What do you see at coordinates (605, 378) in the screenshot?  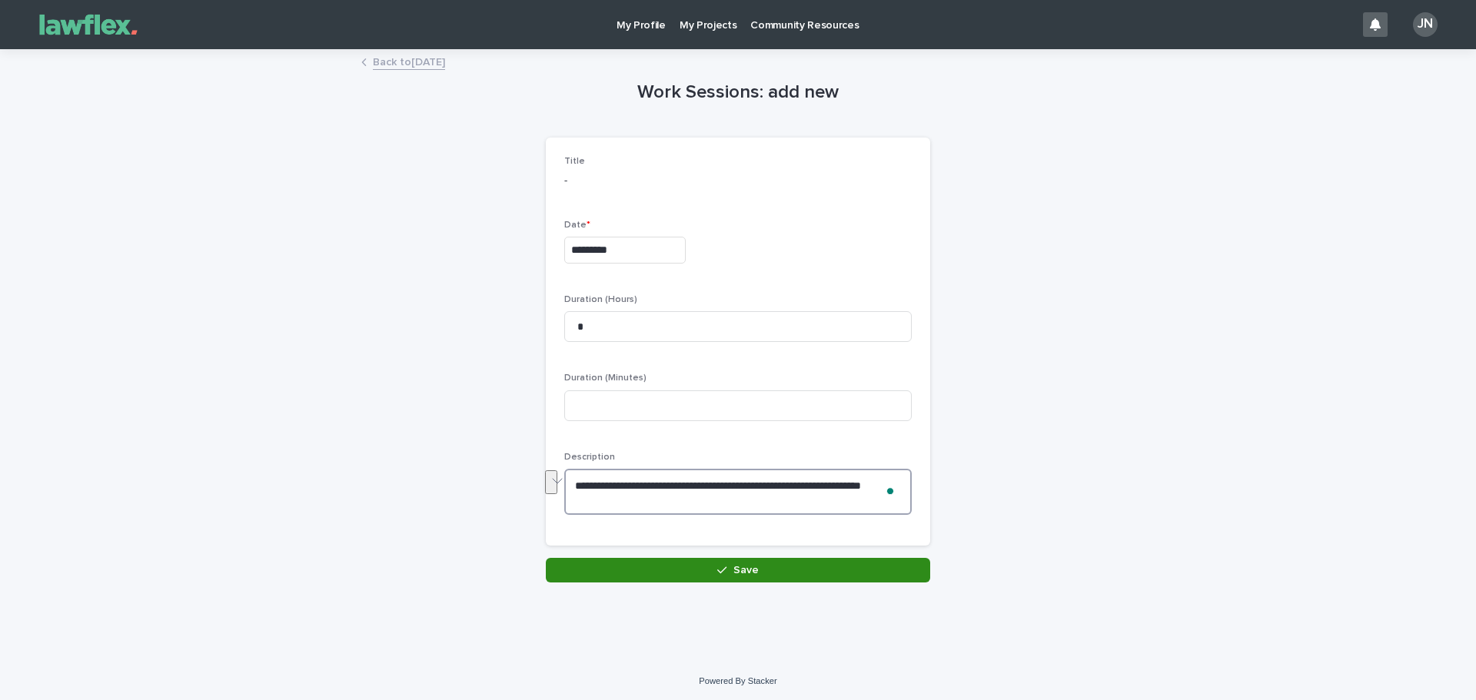 I see `span: Duration (Minutes)` at bounding box center [605, 378].